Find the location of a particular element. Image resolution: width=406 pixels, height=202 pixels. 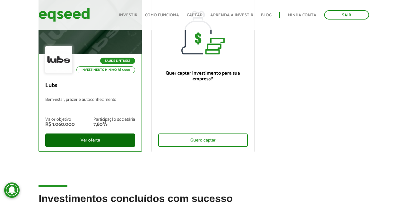

p: Investimento mínimo: R$ 5.000 is located at coordinates (106, 70).